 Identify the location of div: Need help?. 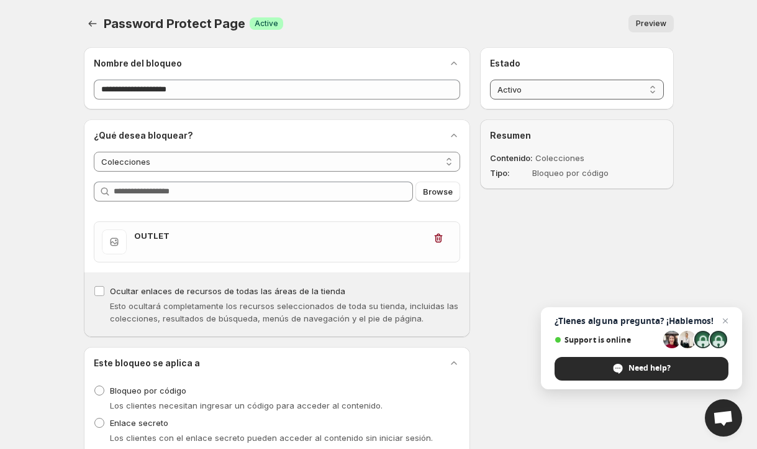
(642, 368).